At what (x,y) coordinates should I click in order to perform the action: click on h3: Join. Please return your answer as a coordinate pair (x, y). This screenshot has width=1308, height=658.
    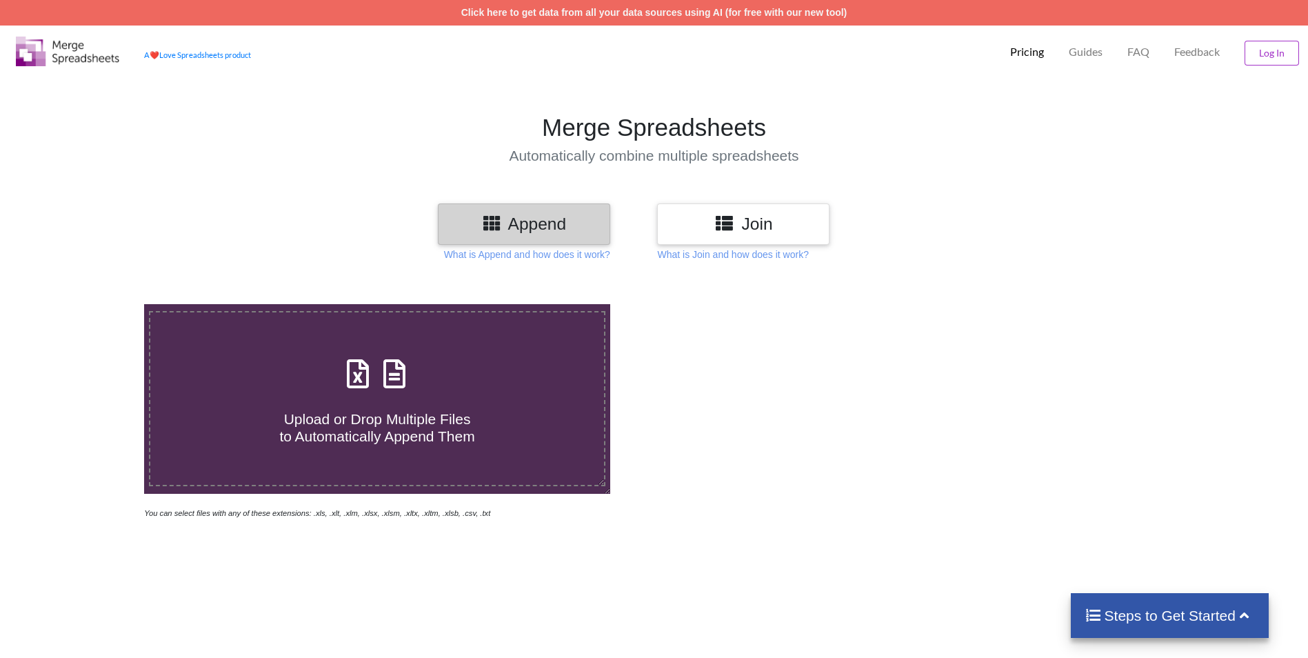
    Looking at the image, I should click on (743, 223).